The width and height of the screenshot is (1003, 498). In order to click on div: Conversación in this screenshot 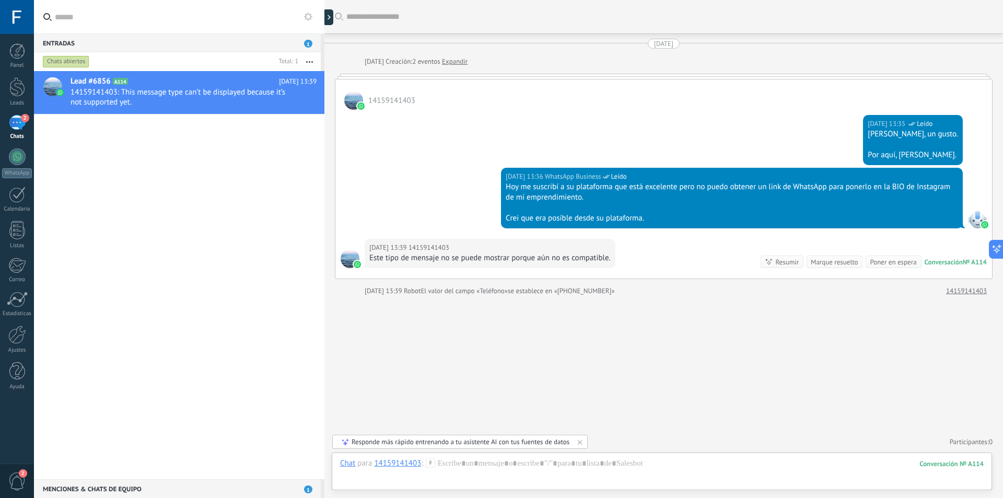, I will do `click(943, 262)`.